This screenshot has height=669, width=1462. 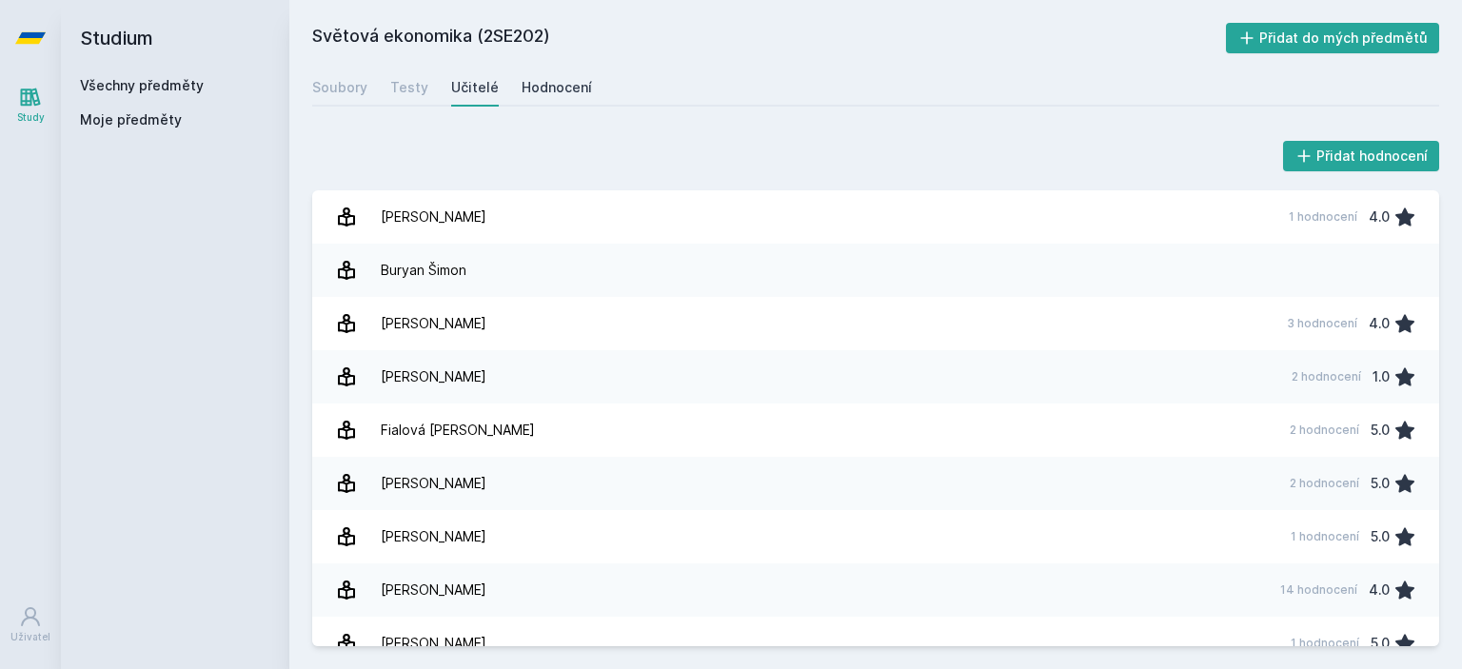 I want to click on a: Study, so click(x=30, y=105).